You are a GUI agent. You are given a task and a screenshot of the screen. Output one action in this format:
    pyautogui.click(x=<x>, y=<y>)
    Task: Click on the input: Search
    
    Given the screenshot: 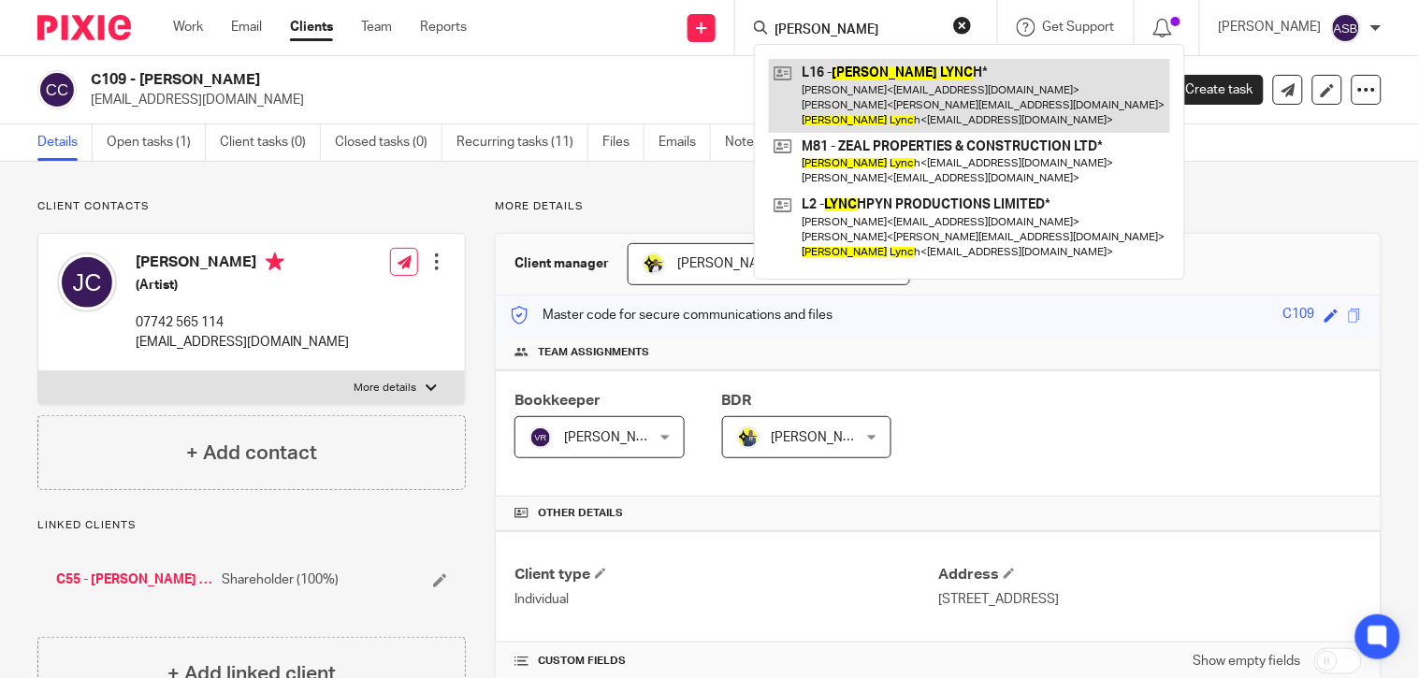 What is the action you would take?
    pyautogui.click(x=857, y=31)
    